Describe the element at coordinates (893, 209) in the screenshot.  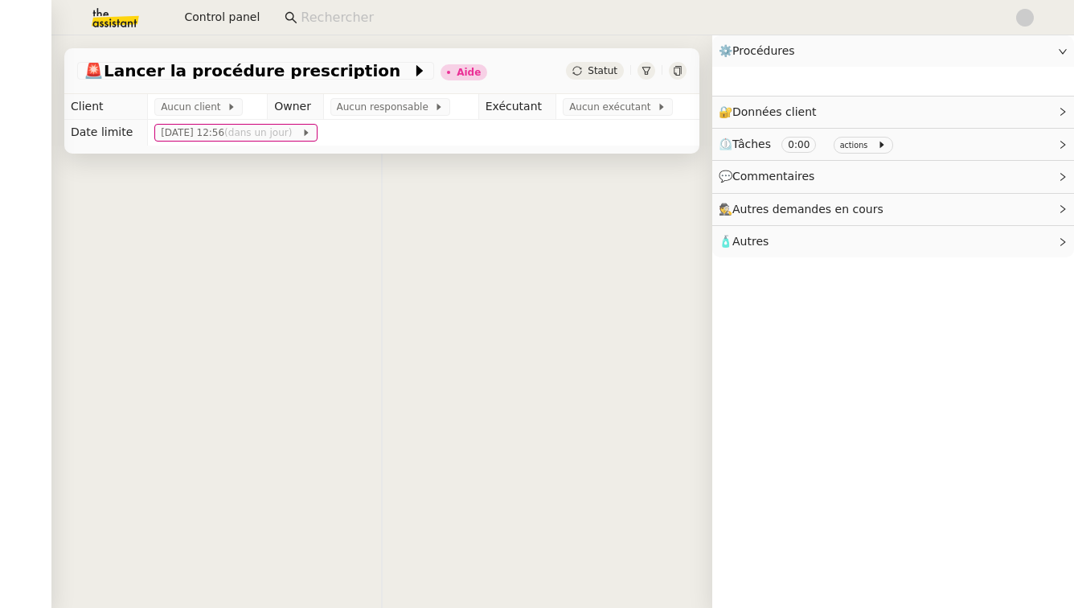
I see `div: 🕵️Autres demandes en cours` at that location.